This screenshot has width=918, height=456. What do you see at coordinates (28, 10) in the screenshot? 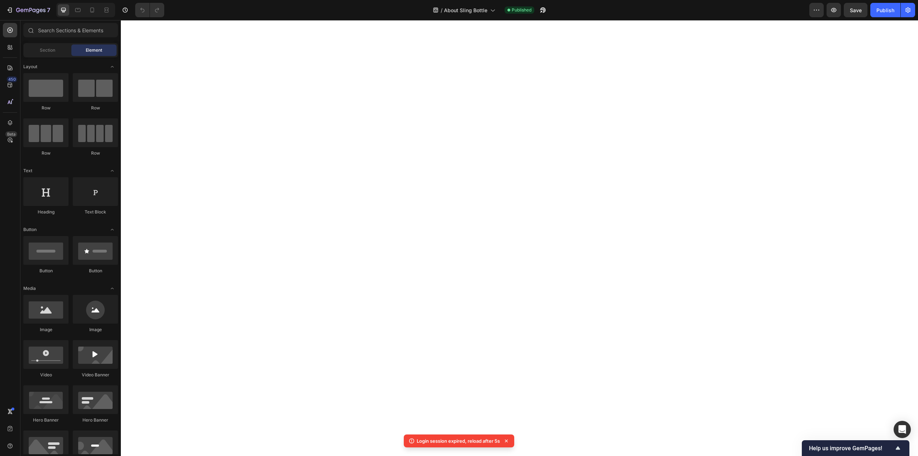
I see `button: 7` at bounding box center [28, 10].